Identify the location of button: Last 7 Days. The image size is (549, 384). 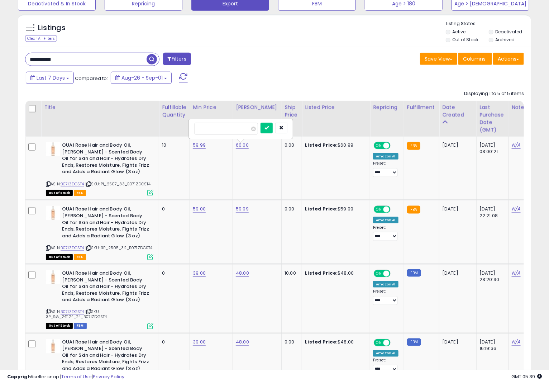
(50, 78).